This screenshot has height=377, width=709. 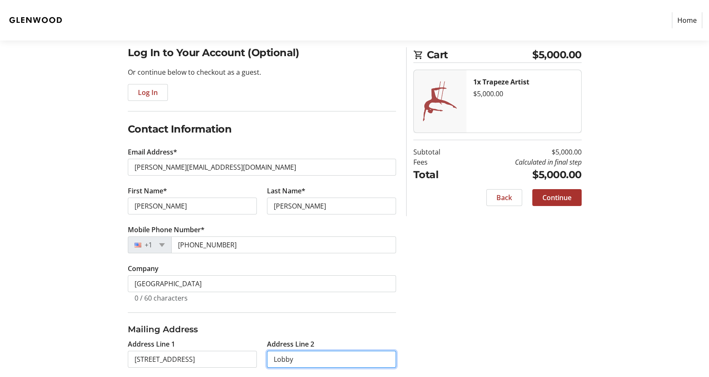 I want to click on img: Trapeze Artist, so click(x=440, y=101).